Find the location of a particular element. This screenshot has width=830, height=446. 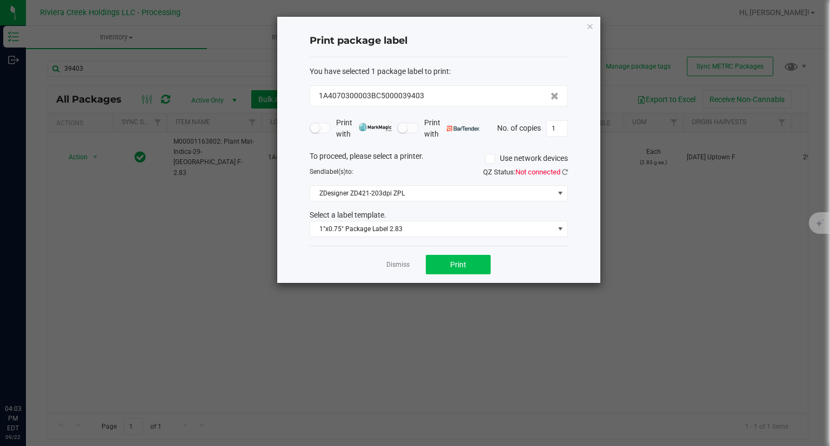

span: You have selected 1 package label to print is located at coordinates (379, 71).